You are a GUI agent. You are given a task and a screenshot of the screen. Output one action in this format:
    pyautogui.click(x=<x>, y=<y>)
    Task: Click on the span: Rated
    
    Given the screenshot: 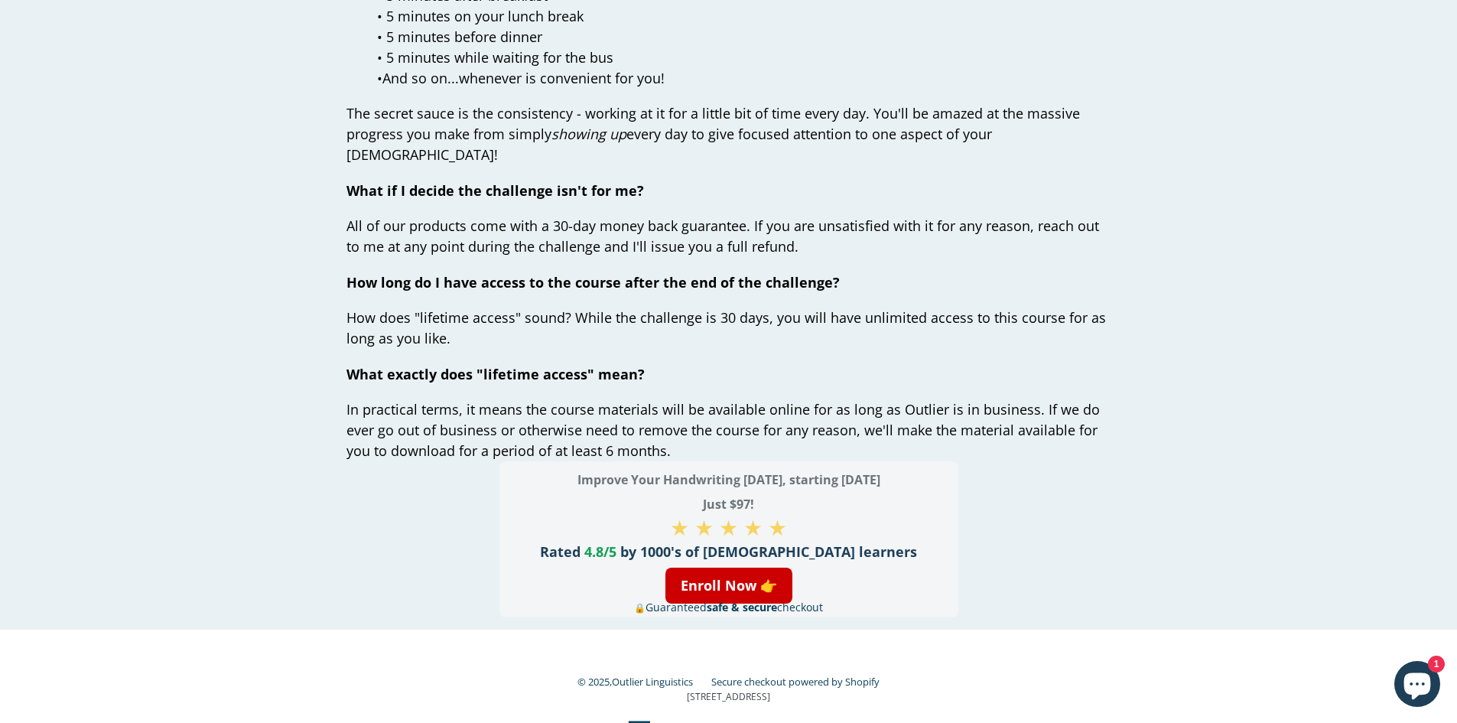 What is the action you would take?
    pyautogui.click(x=560, y=552)
    